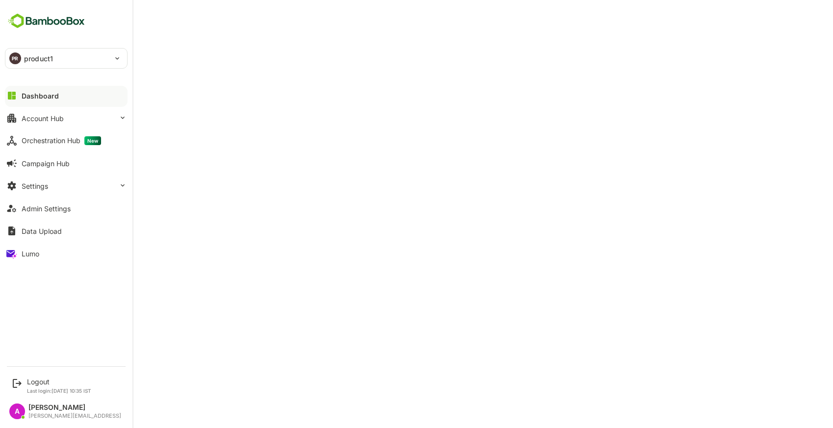  Describe the element at coordinates (46, 163) in the screenshot. I see `div: Campaign Hub` at that location.